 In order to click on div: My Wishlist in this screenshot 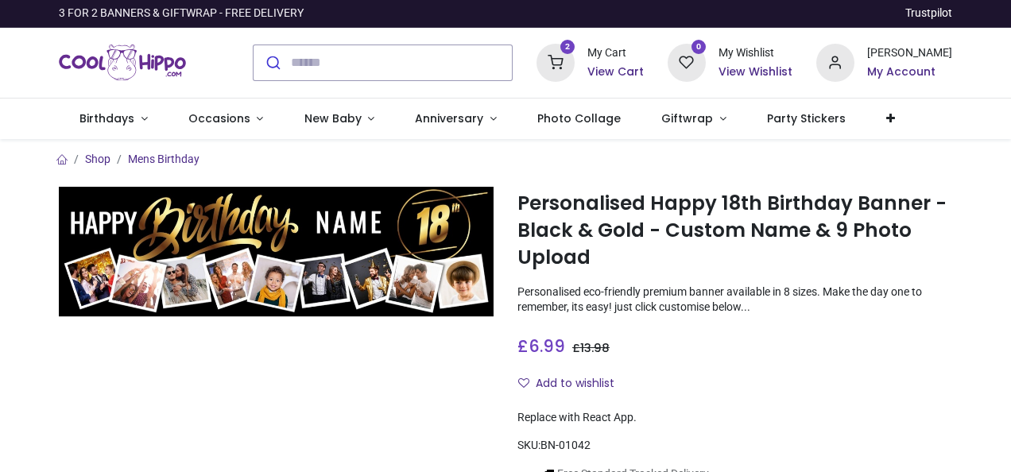, I will do `click(755, 53)`.